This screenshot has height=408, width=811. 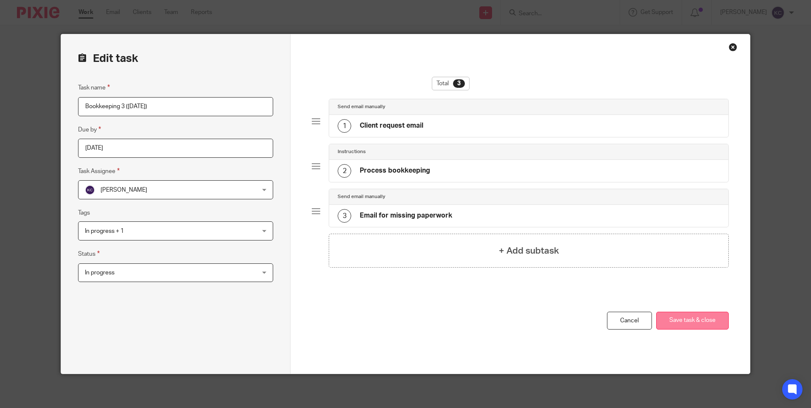 I want to click on h2: Edit task, so click(x=176, y=59).